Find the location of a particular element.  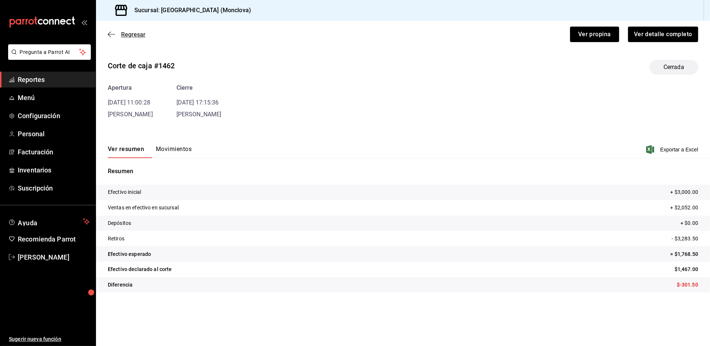

p: - $3,283.50 is located at coordinates (685, 238).